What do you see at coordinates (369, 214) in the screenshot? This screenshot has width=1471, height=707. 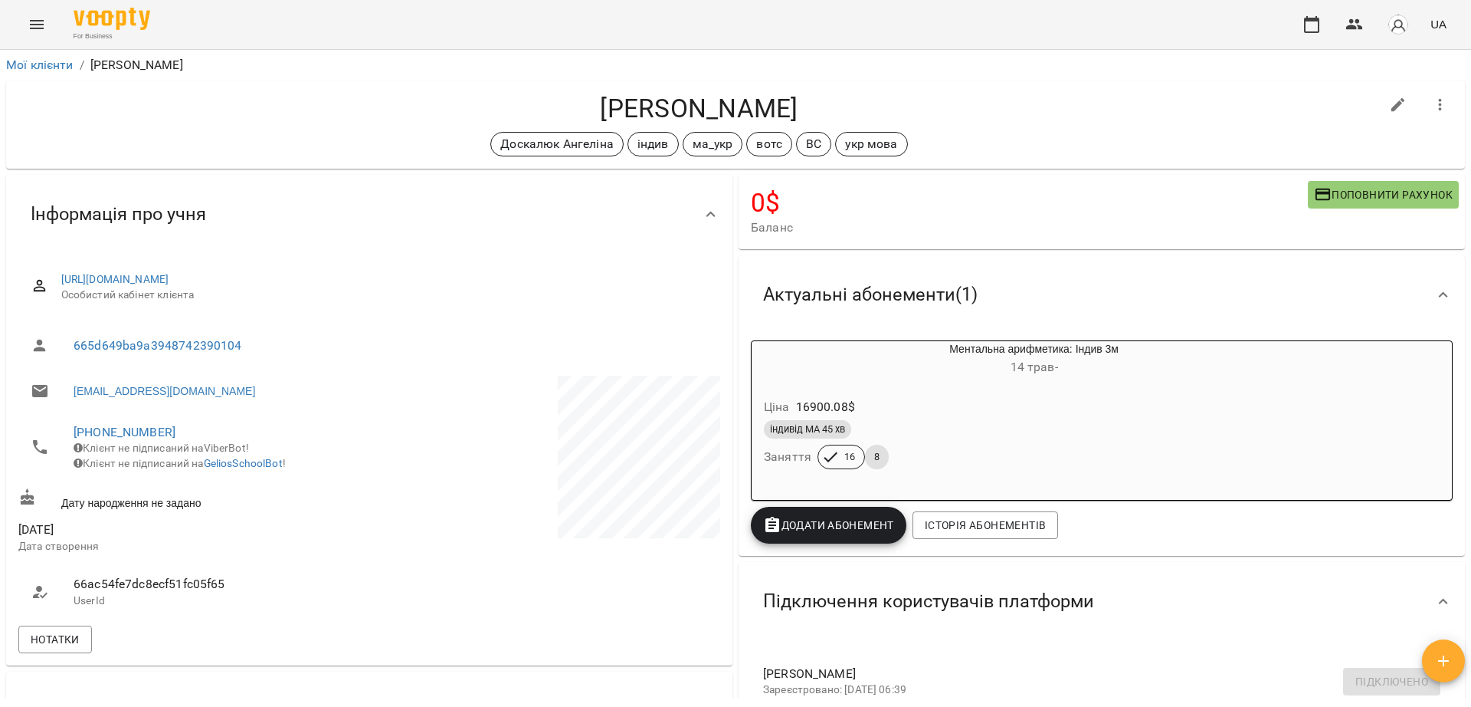 I see `div: Інформація про учня` at bounding box center [369, 214].